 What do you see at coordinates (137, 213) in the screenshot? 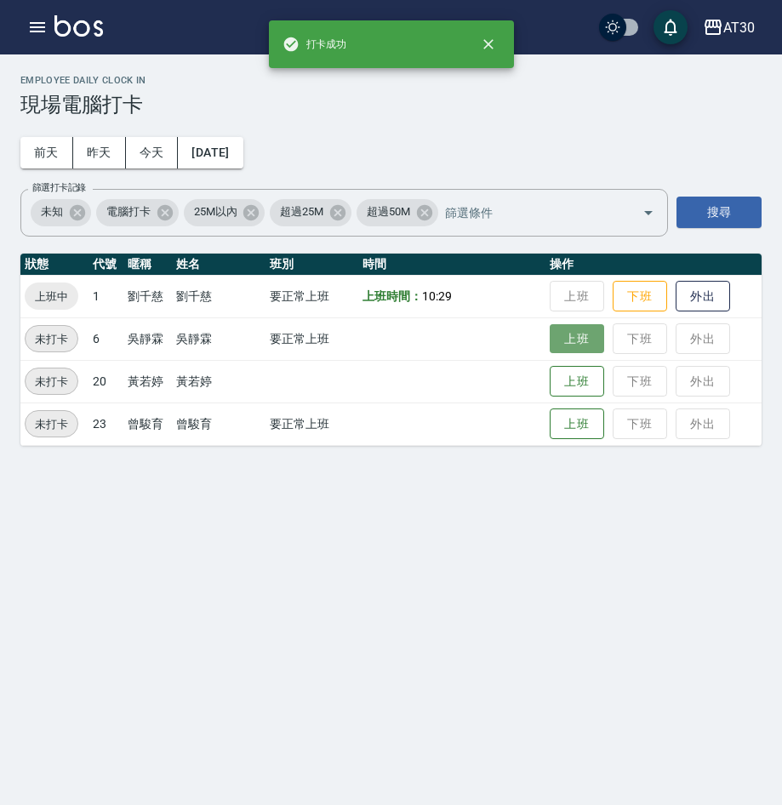
I see `div: 電腦打卡` at bounding box center [137, 213].